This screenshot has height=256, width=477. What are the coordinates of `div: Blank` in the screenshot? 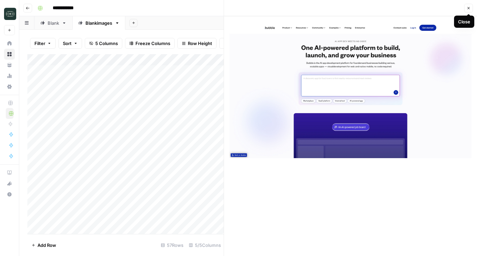 It's located at (53, 23).